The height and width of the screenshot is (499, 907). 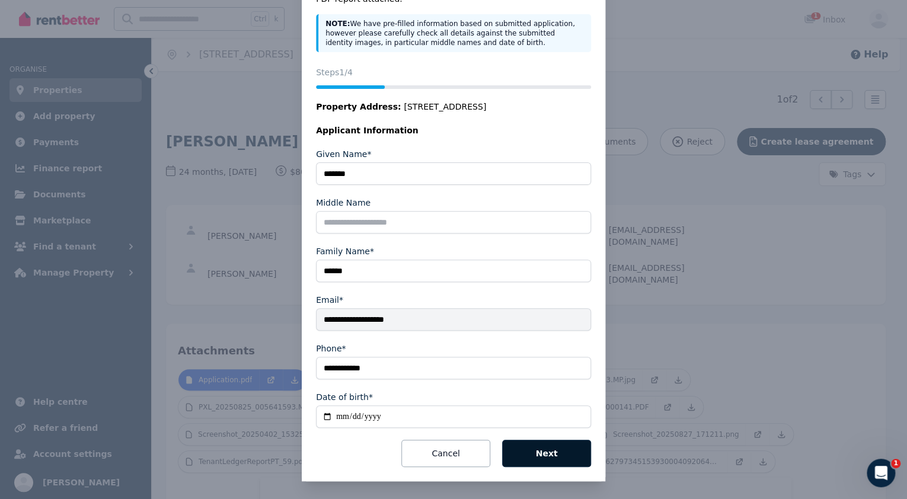 I want to click on legend: Applicant Information, so click(x=454, y=130).